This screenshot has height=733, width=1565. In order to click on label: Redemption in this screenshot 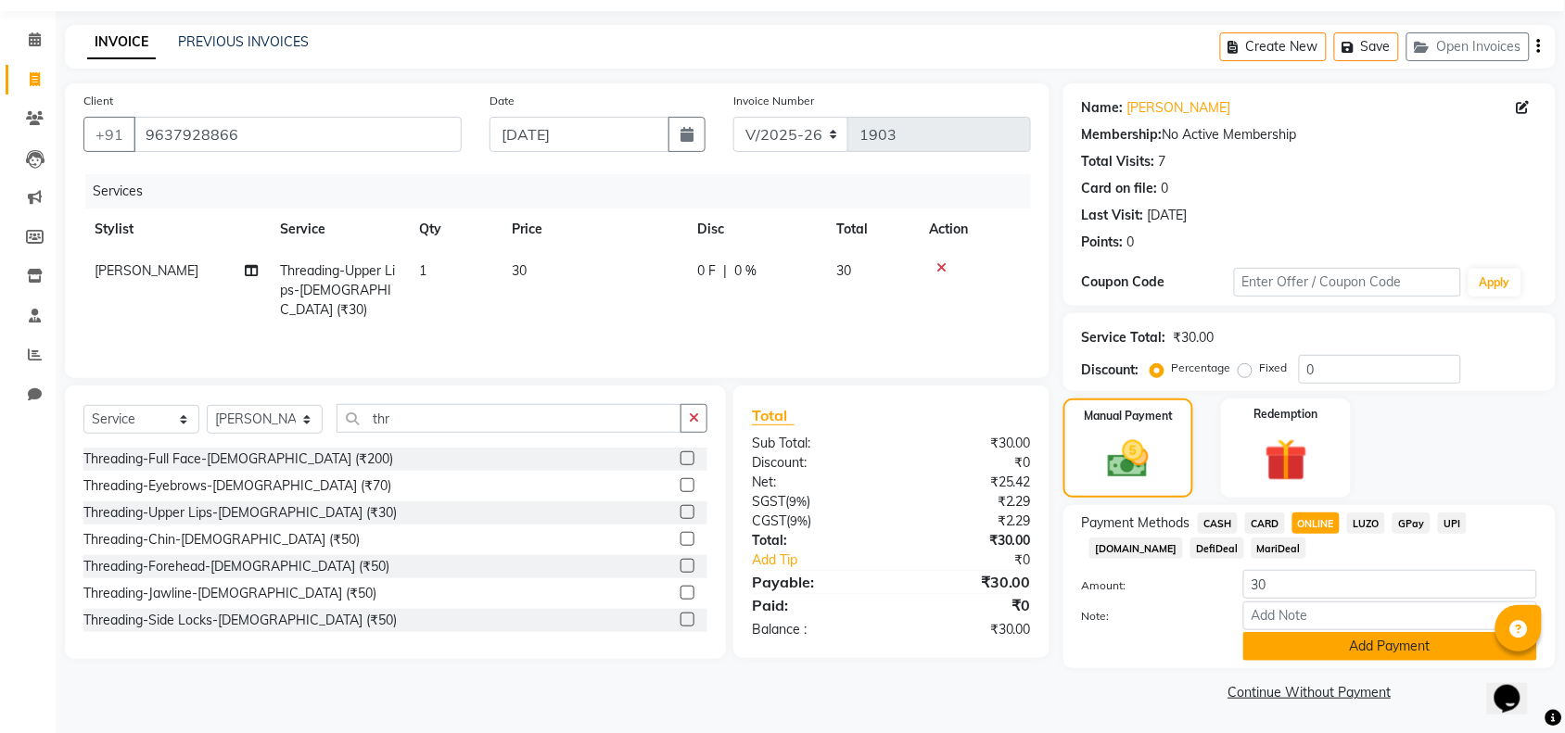, I will do `click(1286, 414)`.